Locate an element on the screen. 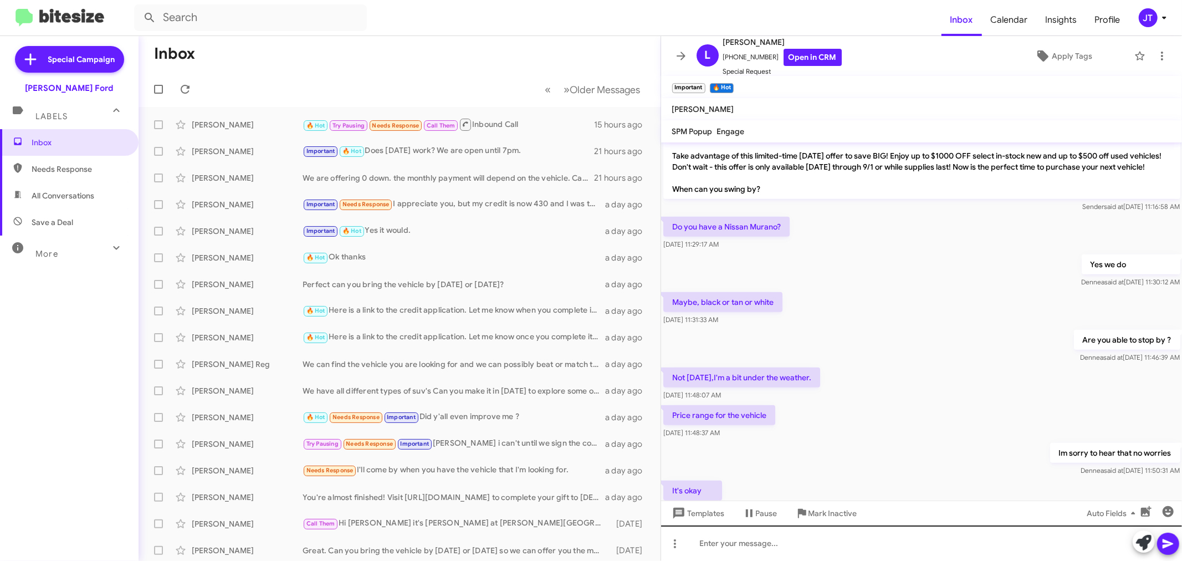 The image size is (1182, 561). a: Profile is located at coordinates (1108, 20).